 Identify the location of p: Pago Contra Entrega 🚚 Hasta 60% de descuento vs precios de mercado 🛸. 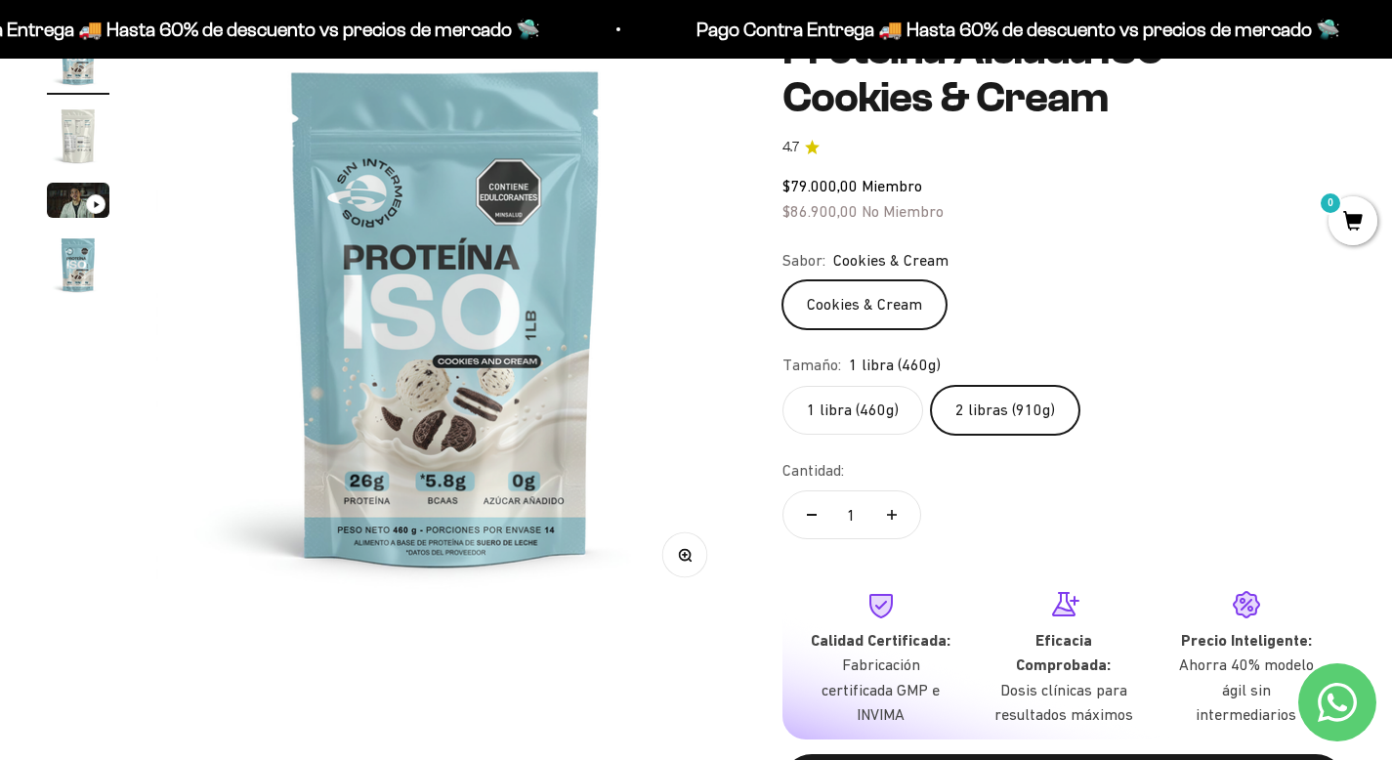
(1018, 29).